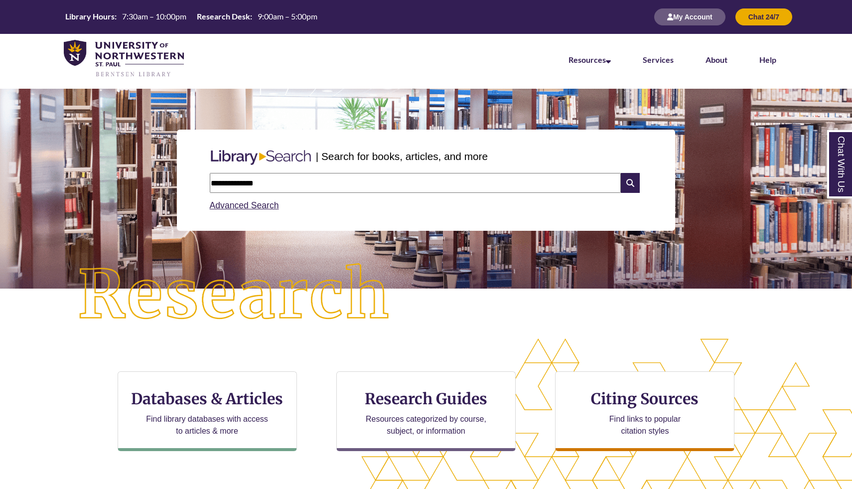 The height and width of the screenshot is (489, 852). I want to click on button: My Account, so click(690, 17).